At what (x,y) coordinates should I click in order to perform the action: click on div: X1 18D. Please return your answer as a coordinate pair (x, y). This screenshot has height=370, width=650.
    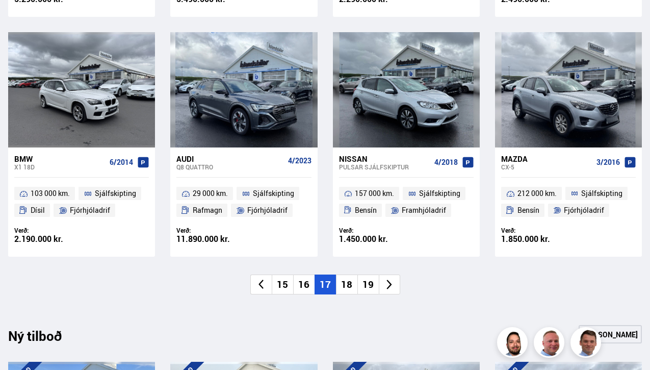
    Looking at the image, I should click on (60, 167).